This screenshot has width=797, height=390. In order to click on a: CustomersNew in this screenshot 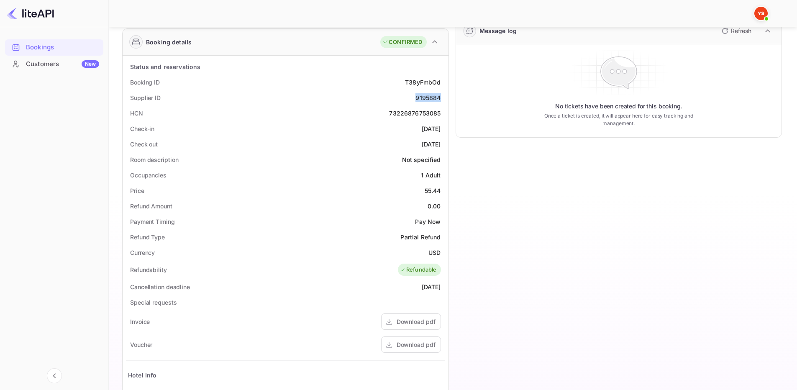, I will do `click(54, 64)`.